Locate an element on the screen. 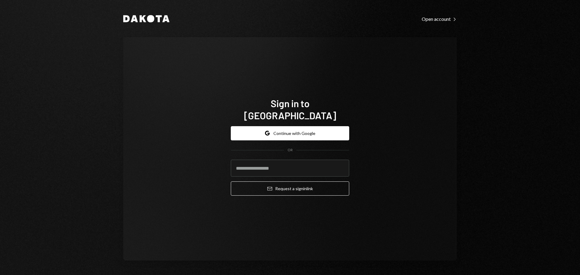 This screenshot has width=580, height=275. div: OR is located at coordinates (290, 150).